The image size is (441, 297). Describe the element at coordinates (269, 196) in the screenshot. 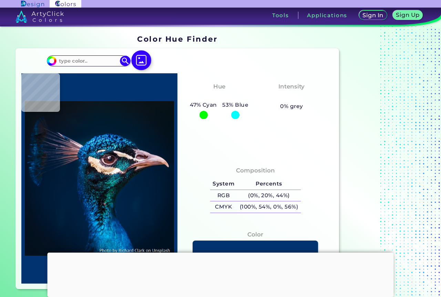

I see `h5: (0%, 20%, 44%)` at that location.